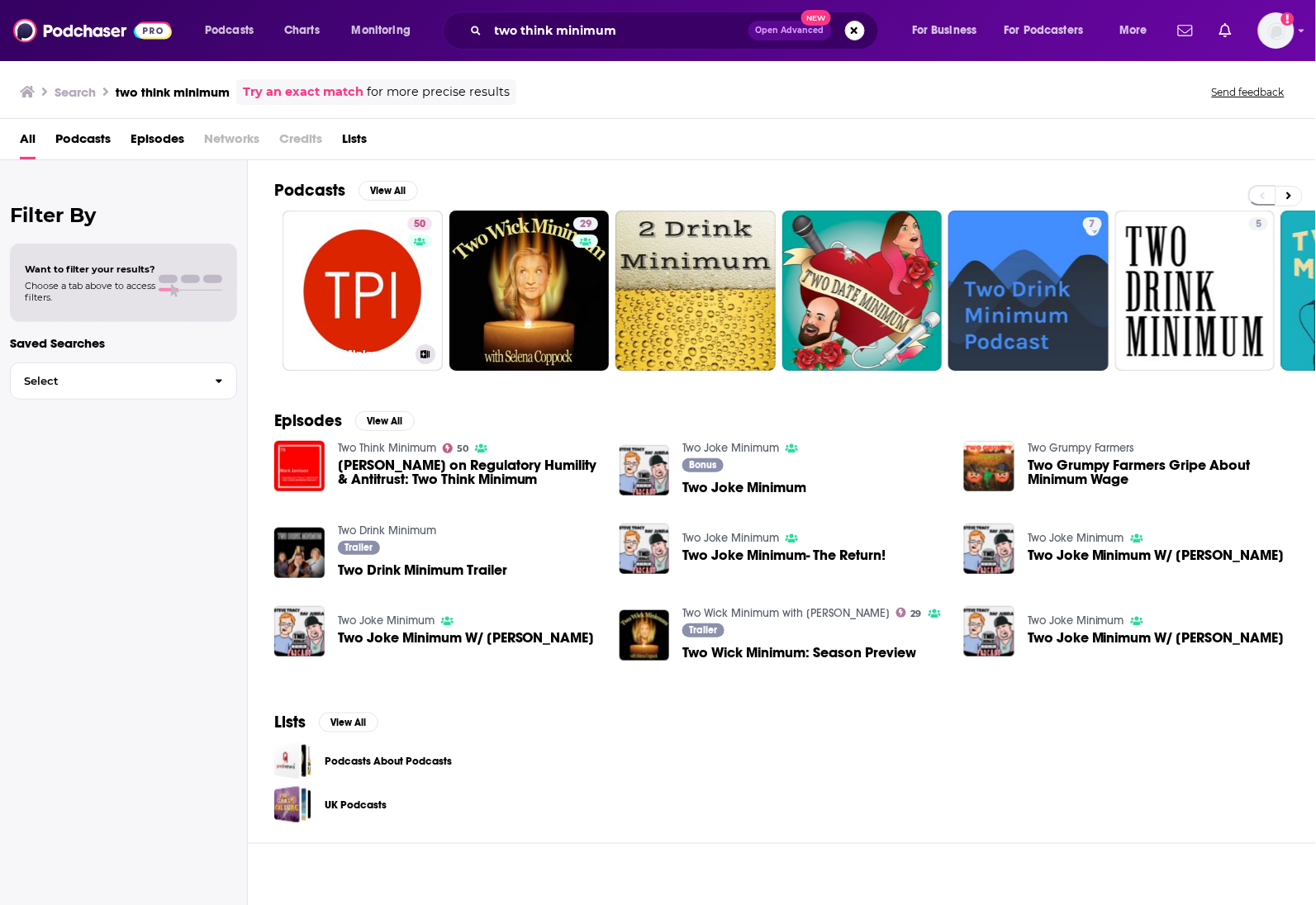 This screenshot has width=1316, height=905. Describe the element at coordinates (355, 805) in the screenshot. I see `a: UK Podcasts` at that location.